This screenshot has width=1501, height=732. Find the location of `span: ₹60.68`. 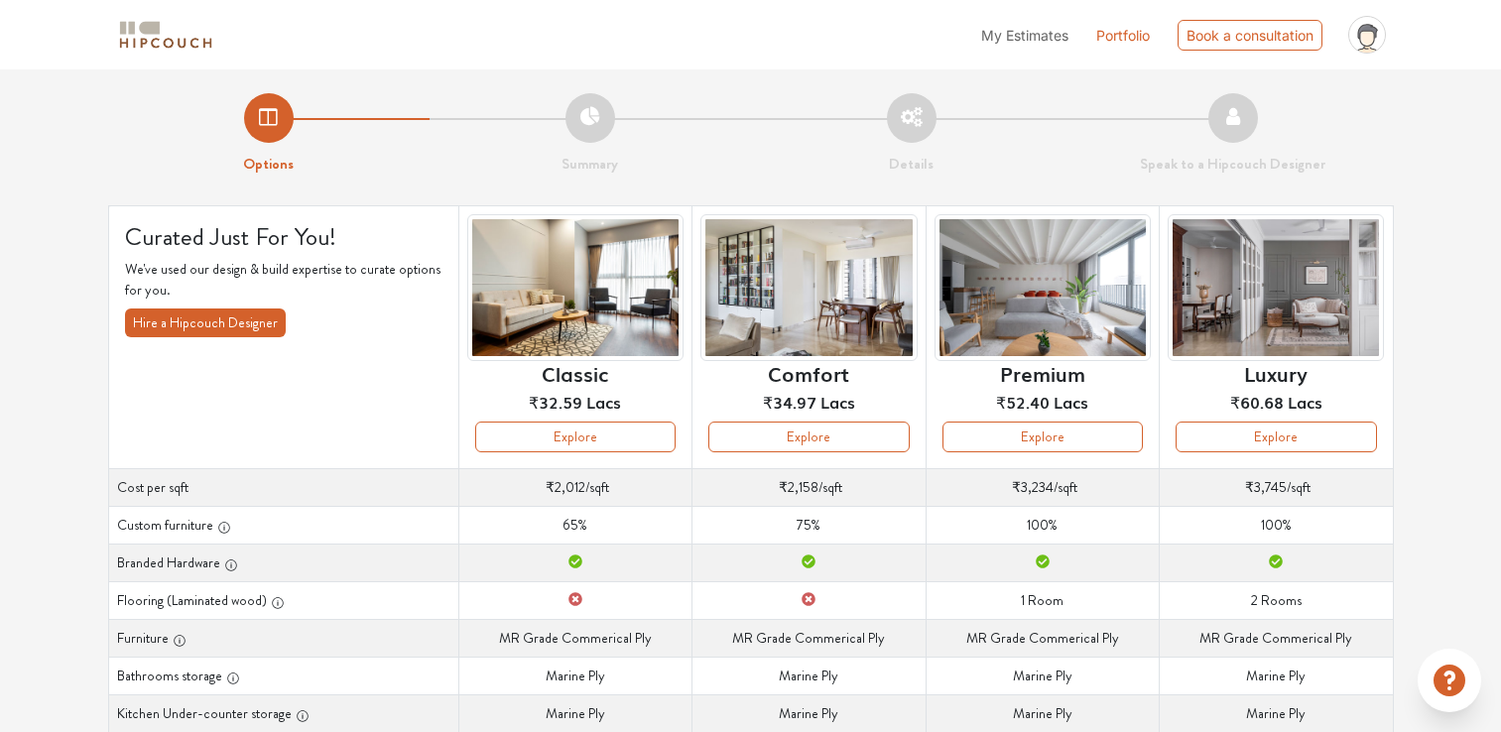

span: ₹60.68 is located at coordinates (1257, 402).